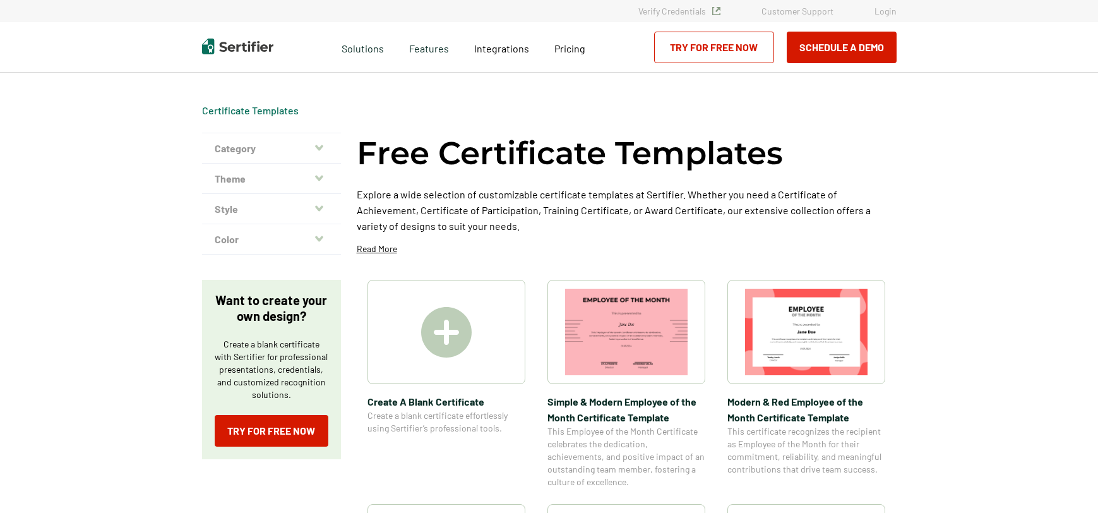  I want to click on img: Modern & Red Employee of the Month Certificate Template, so click(806, 332).